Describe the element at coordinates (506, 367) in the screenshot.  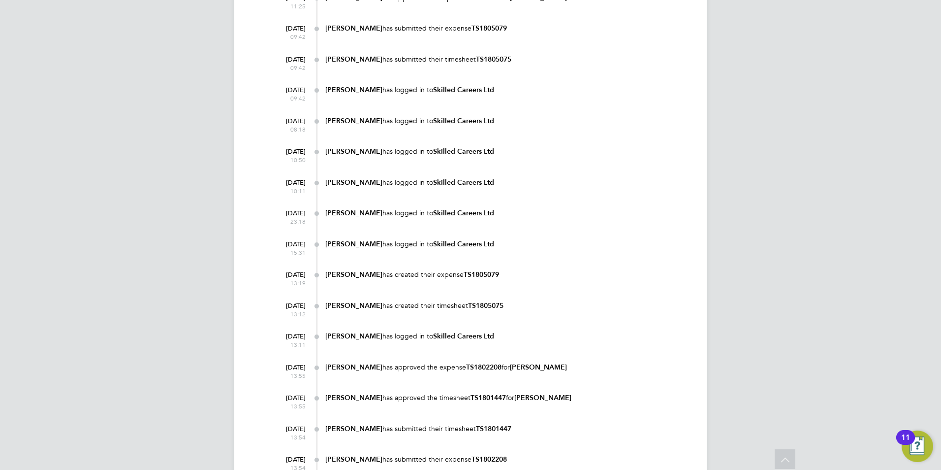
I see `div: has approved the expense for` at that location.